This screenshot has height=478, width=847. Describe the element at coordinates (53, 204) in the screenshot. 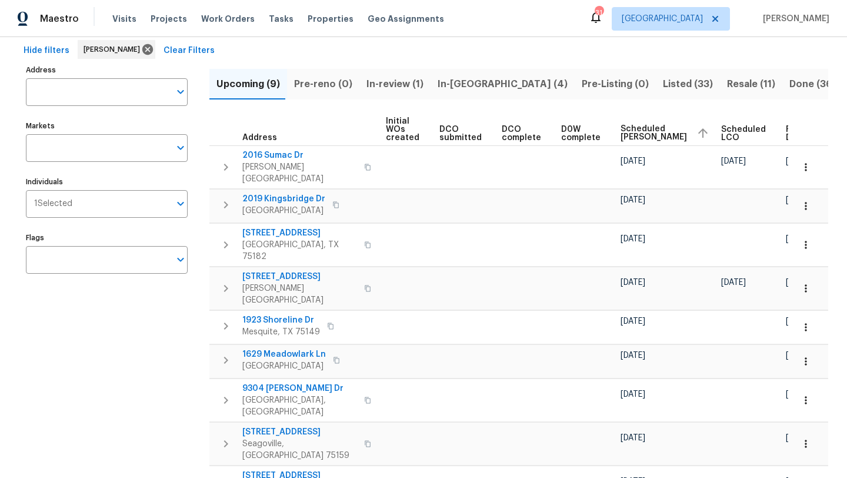

I see `span: 1 Selected` at that location.